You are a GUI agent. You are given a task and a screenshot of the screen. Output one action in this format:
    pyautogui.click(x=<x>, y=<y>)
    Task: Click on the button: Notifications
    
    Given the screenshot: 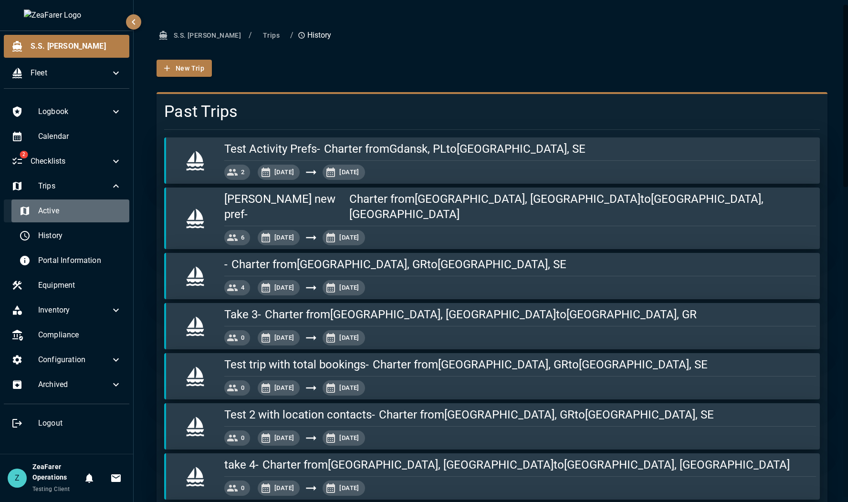 What is the action you would take?
    pyautogui.click(x=89, y=478)
    